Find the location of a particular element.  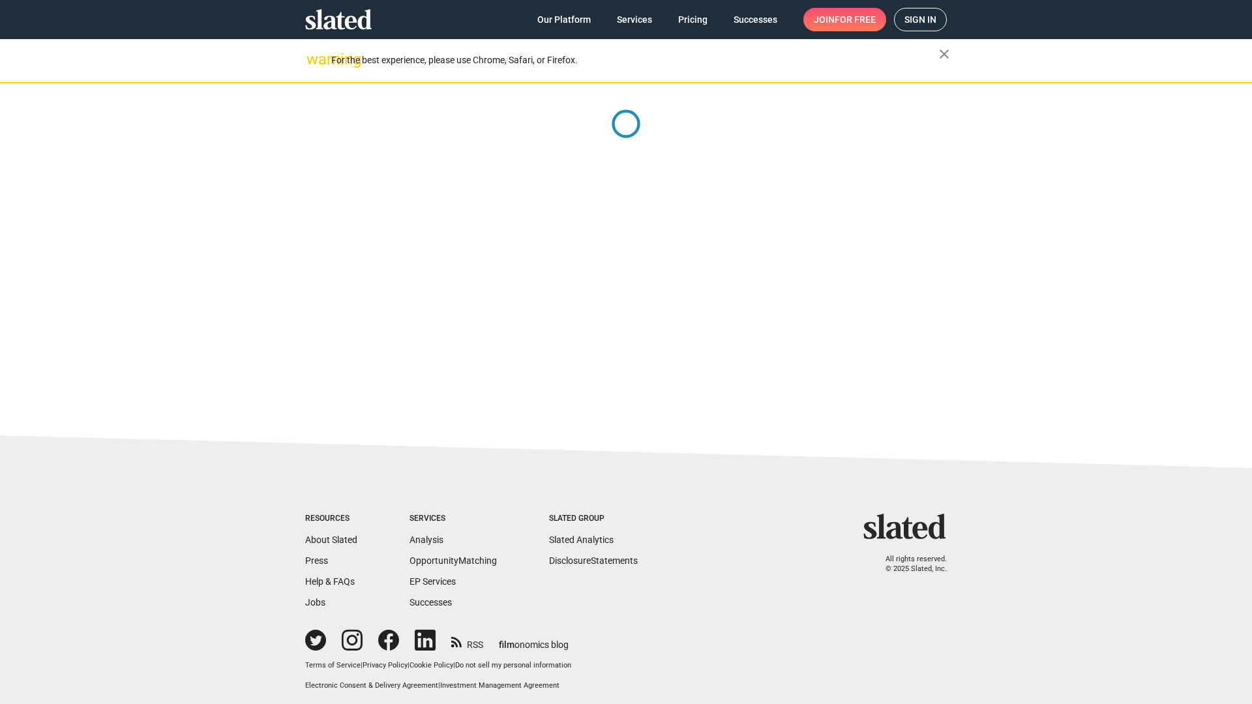

div: Resources is located at coordinates (331, 519).